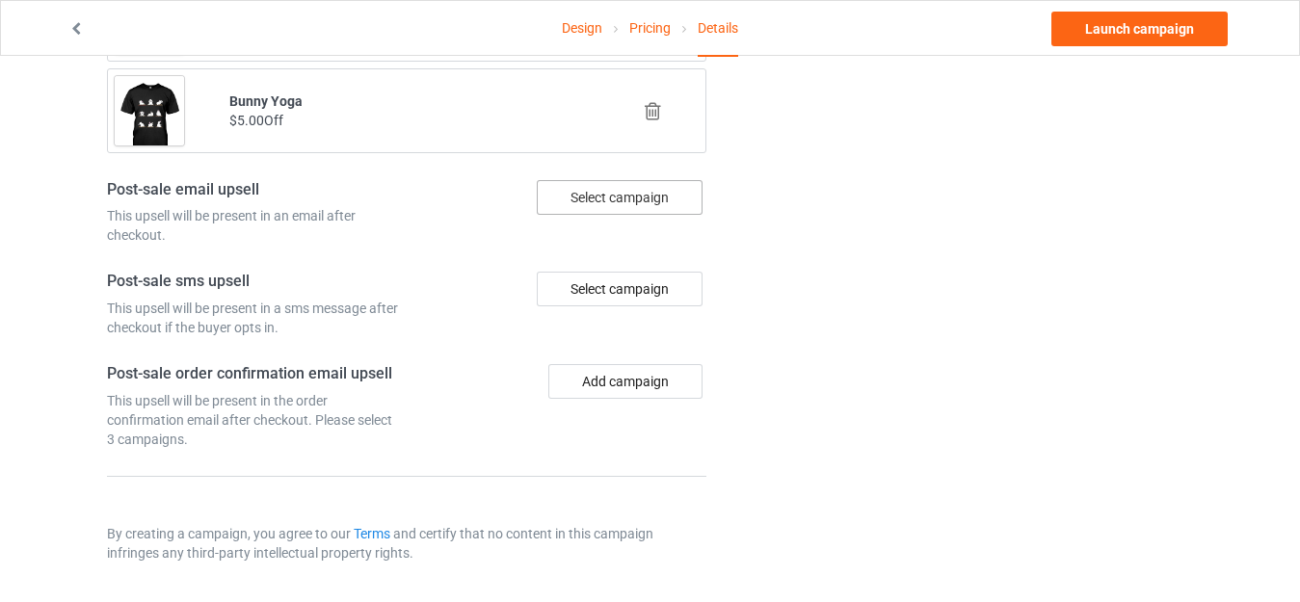 This screenshot has width=1300, height=602. What do you see at coordinates (1139, 29) in the screenshot?
I see `a: Launch campaign` at bounding box center [1139, 29].